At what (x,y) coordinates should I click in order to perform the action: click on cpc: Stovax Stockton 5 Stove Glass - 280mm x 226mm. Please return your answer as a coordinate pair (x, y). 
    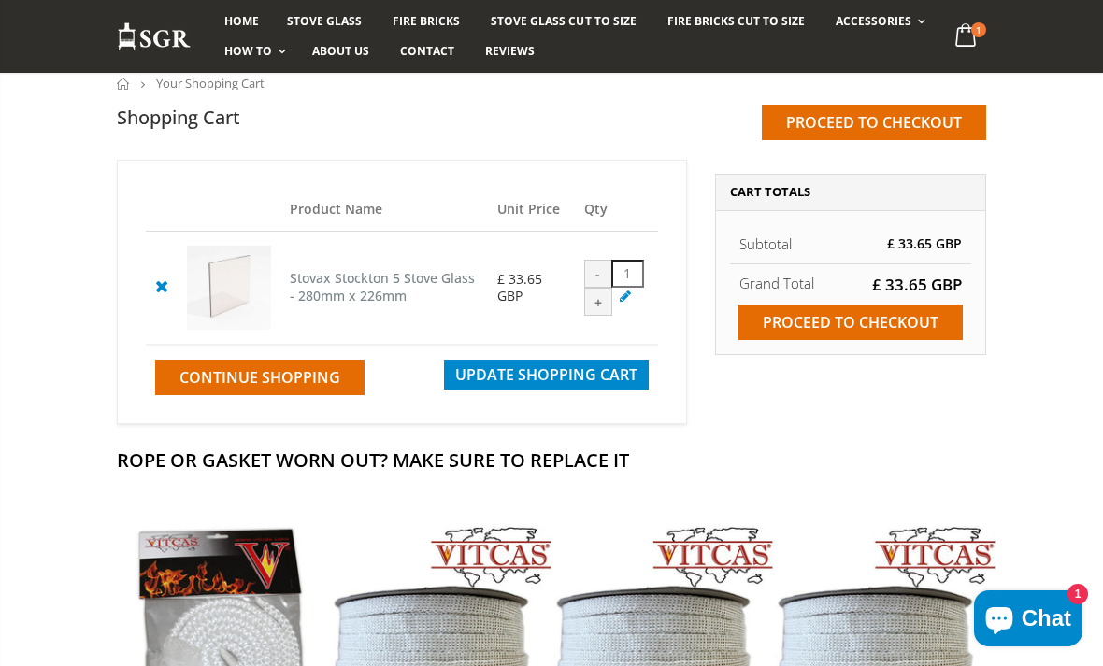
    Looking at the image, I should click on (382, 287).